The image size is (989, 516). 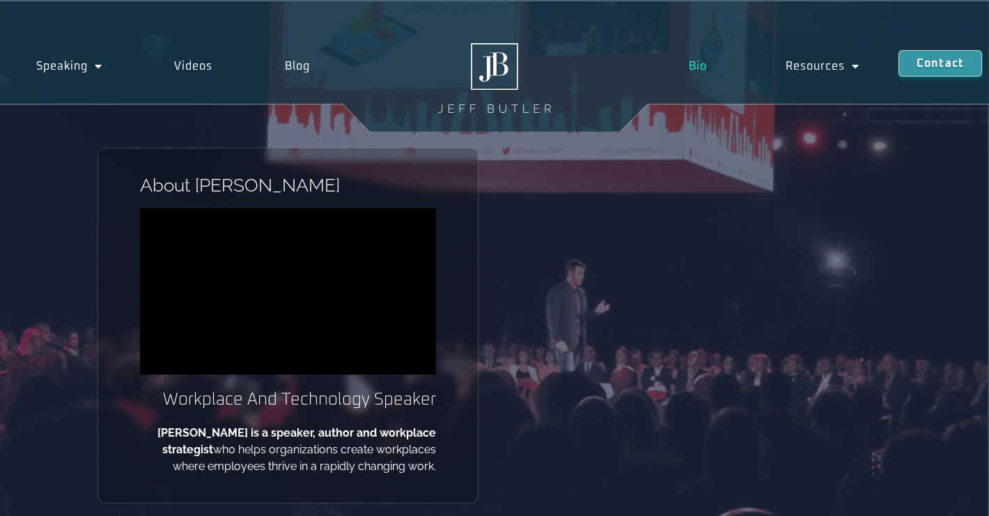 I want to click on p: who helps organizations create workplaces where employees thrive in a rapidly changing work., so click(x=288, y=450).